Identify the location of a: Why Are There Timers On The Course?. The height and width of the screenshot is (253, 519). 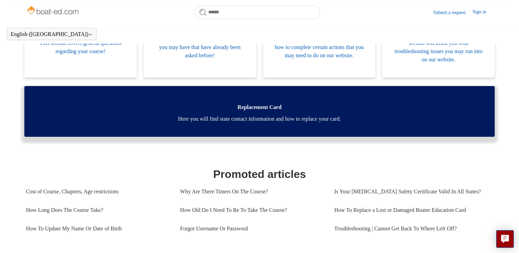
(252, 192).